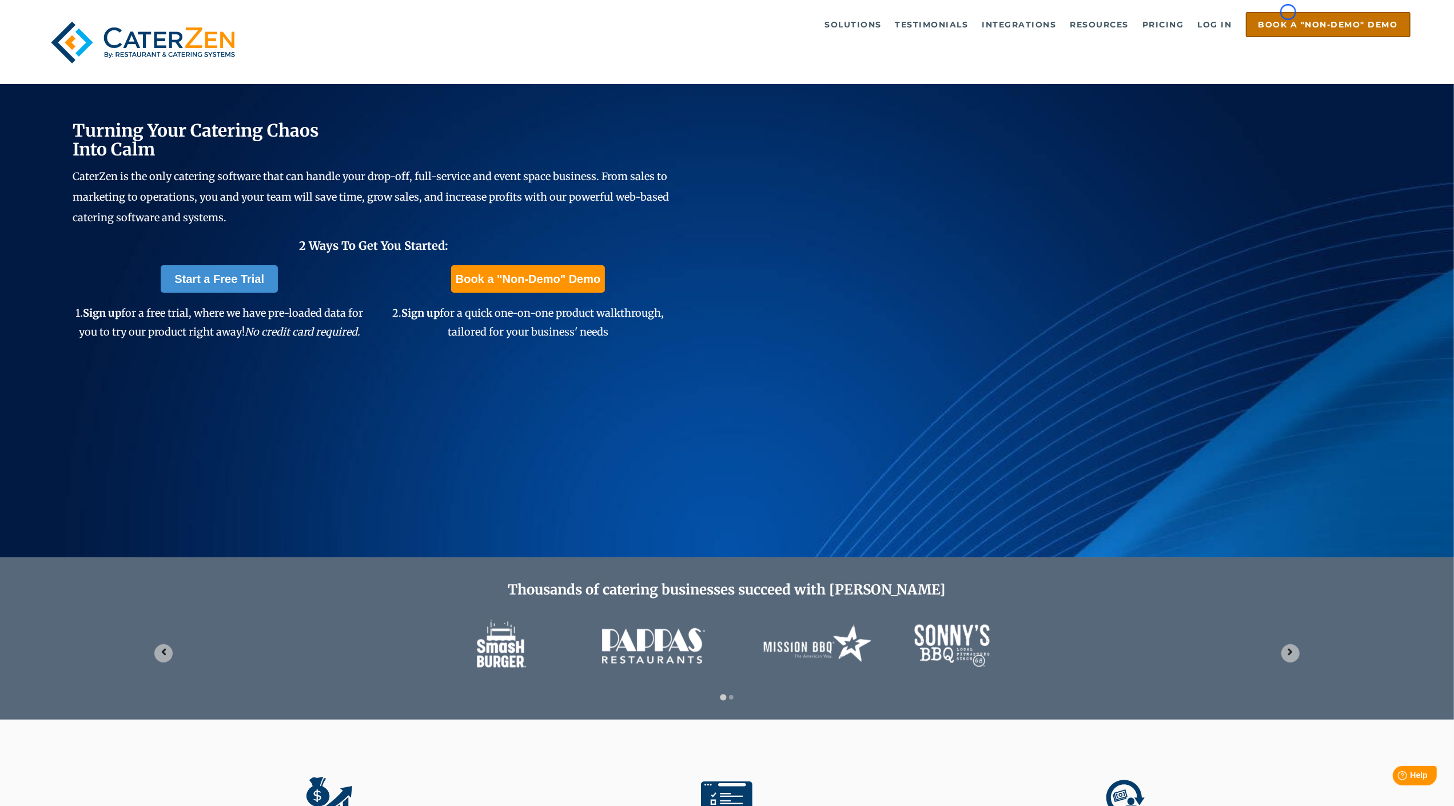 This screenshot has width=1454, height=806. What do you see at coordinates (1215, 25) in the screenshot?
I see `a: Log in` at bounding box center [1215, 25].